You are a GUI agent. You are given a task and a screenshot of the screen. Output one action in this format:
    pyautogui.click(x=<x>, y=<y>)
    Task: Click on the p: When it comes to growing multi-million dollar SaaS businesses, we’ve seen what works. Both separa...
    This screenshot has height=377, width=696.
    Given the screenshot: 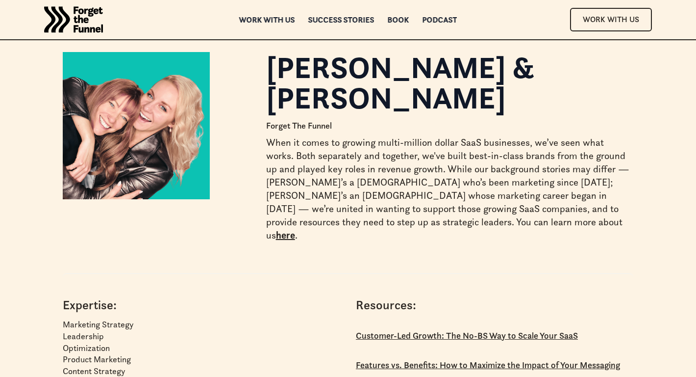 What is the action you would take?
    pyautogui.click(x=450, y=189)
    